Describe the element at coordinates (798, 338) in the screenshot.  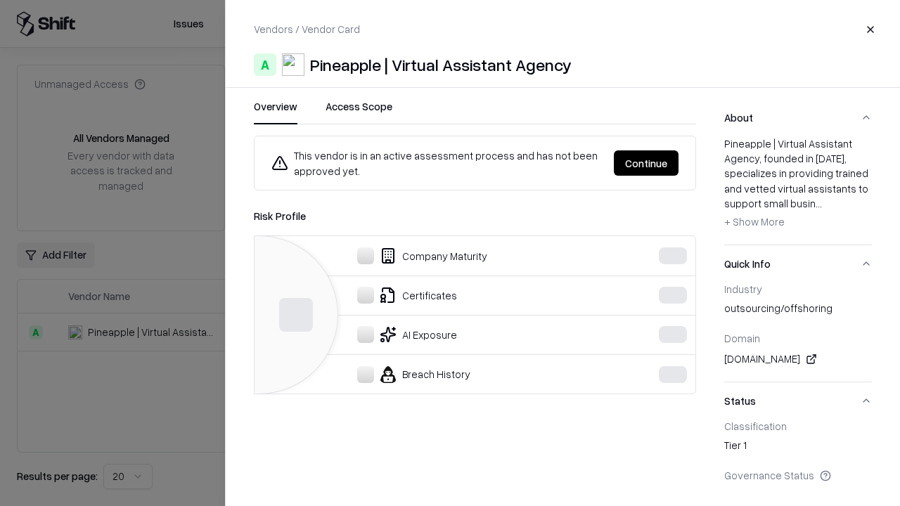
I see `div: Domain` at that location.